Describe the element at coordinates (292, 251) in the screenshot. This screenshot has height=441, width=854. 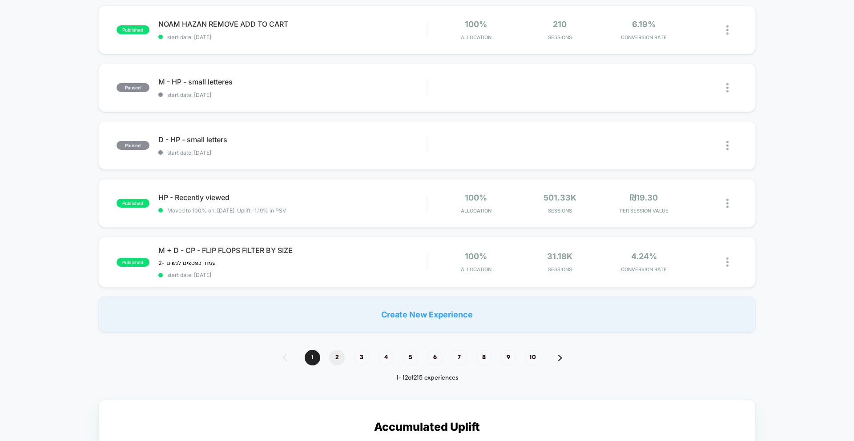
I see `span: M + D - CP - FLIP FLOPS FILTER BY SIZE` at that location.